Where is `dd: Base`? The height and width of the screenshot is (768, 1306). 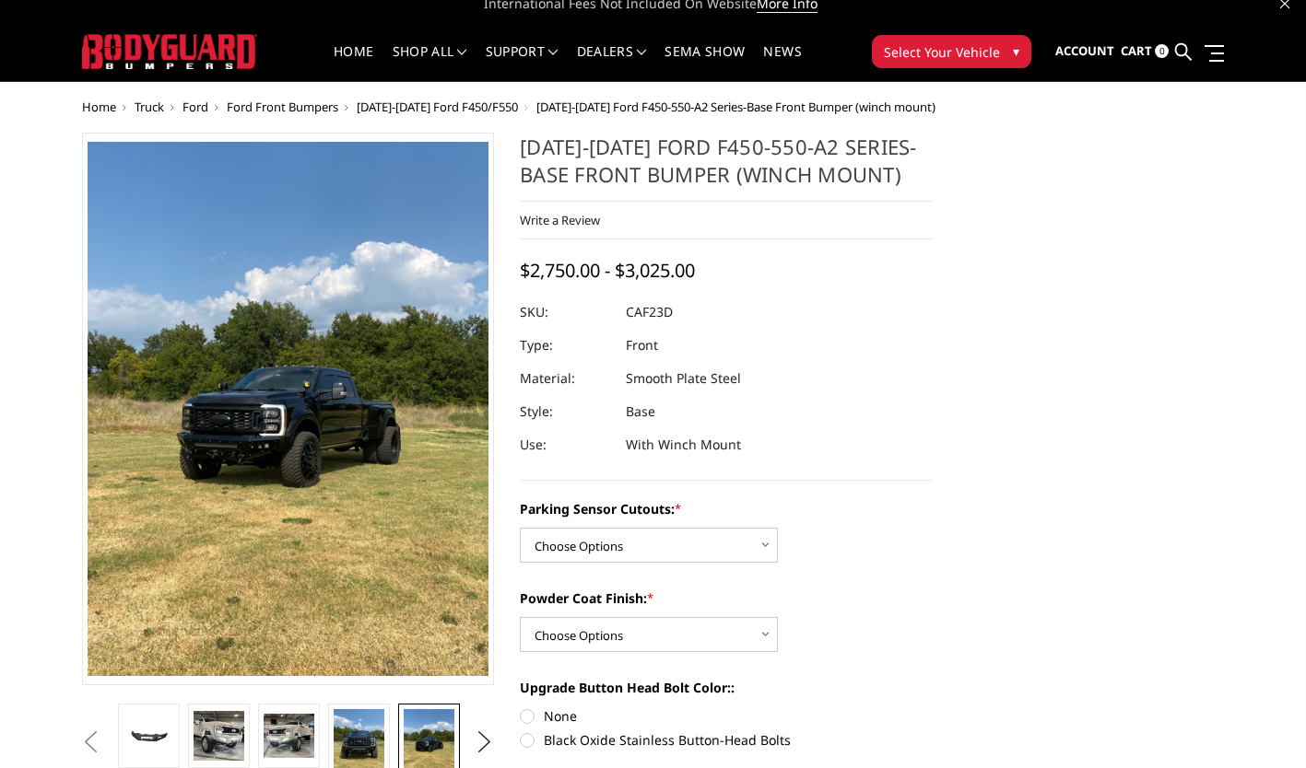 dd: Base is located at coordinates (640, 412).